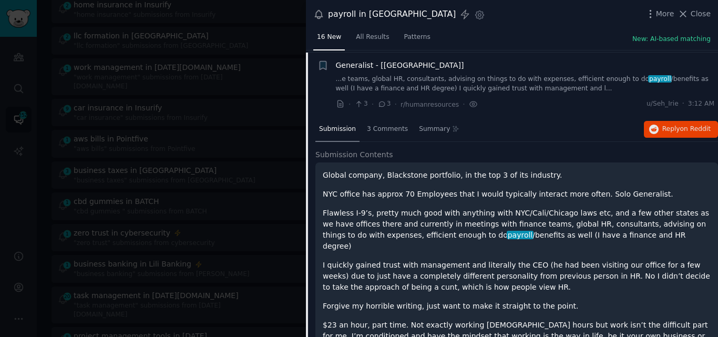 The width and height of the screenshot is (718, 337). What do you see at coordinates (517, 175) in the screenshot?
I see `p: Global company, Blackstone portfolio, in the top 3 of its industry.` at bounding box center [517, 175].